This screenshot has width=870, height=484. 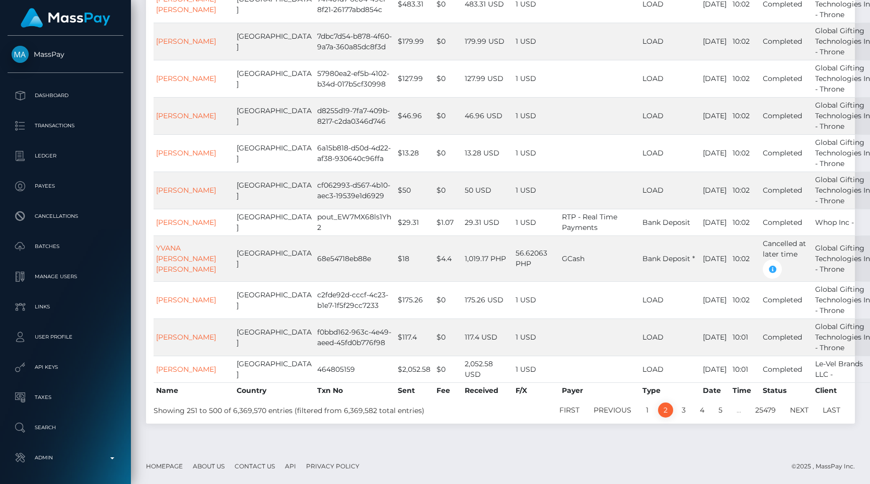 What do you see at coordinates (745, 391) in the screenshot?
I see `th: Time` at bounding box center [745, 391].